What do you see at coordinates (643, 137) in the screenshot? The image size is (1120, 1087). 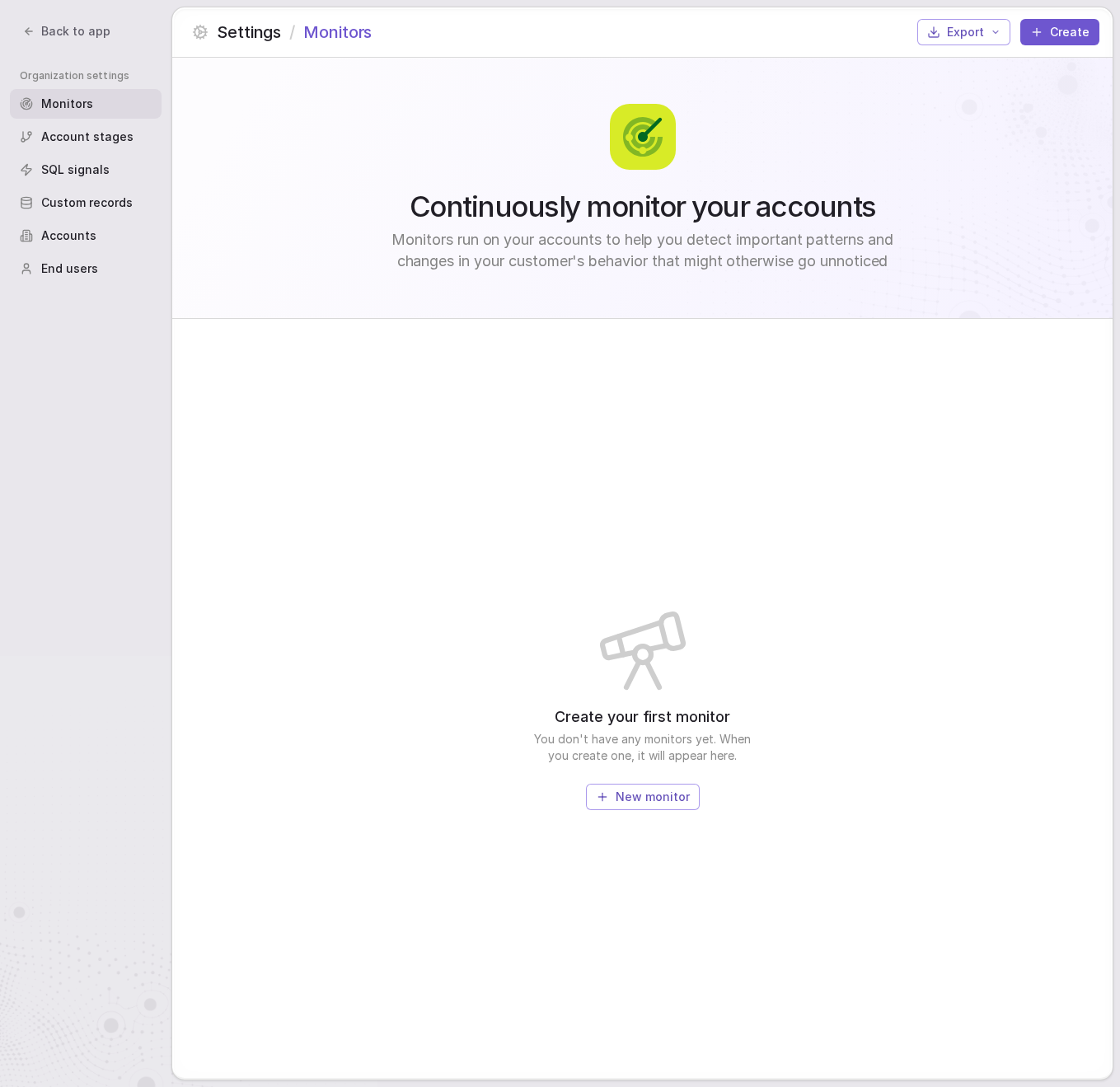 I see `img: Signal` at bounding box center [643, 137].